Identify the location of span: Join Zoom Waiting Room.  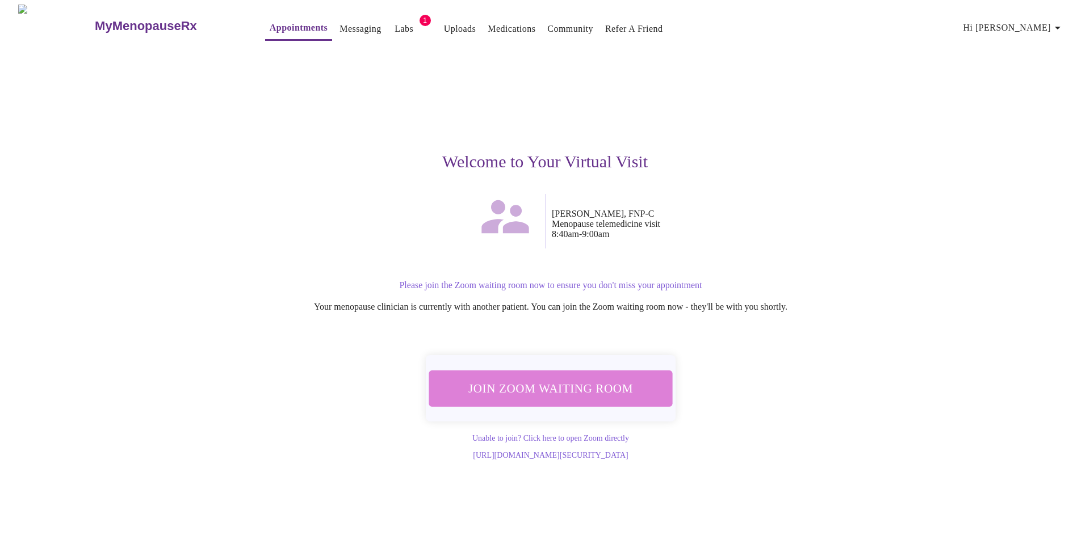
(551, 388).